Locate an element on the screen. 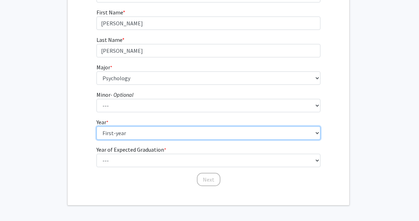 The image size is (419, 221). button: Next is located at coordinates (208, 180).